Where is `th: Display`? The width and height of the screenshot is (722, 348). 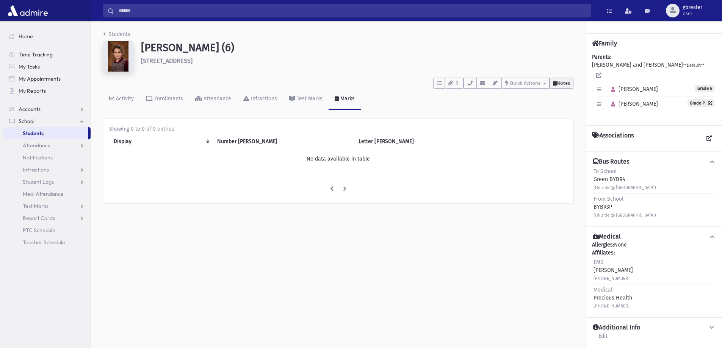 th: Display is located at coordinates (161, 142).